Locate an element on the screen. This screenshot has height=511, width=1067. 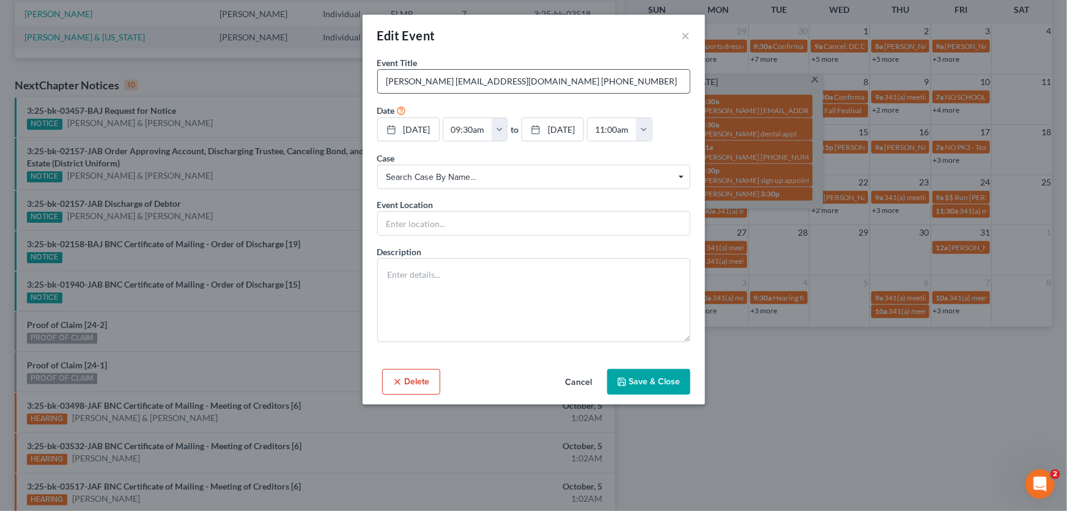
span: Select box activate is located at coordinates (534, 177).